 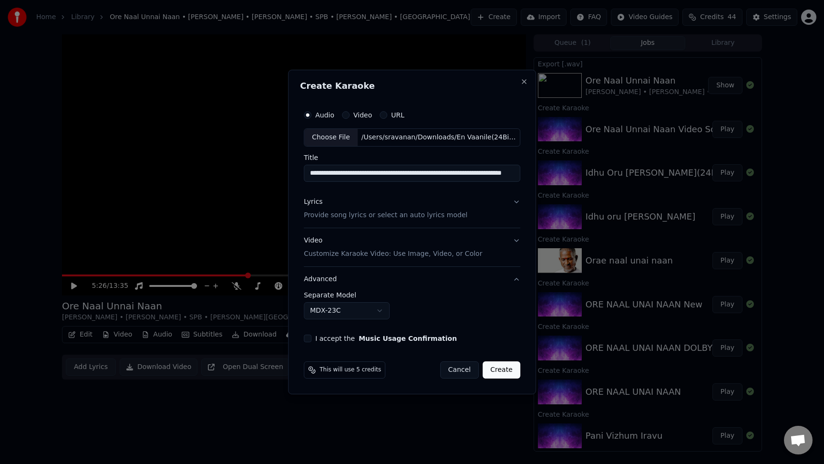 What do you see at coordinates (412, 309) in the screenshot?
I see `div: Advanced` at bounding box center [412, 309].